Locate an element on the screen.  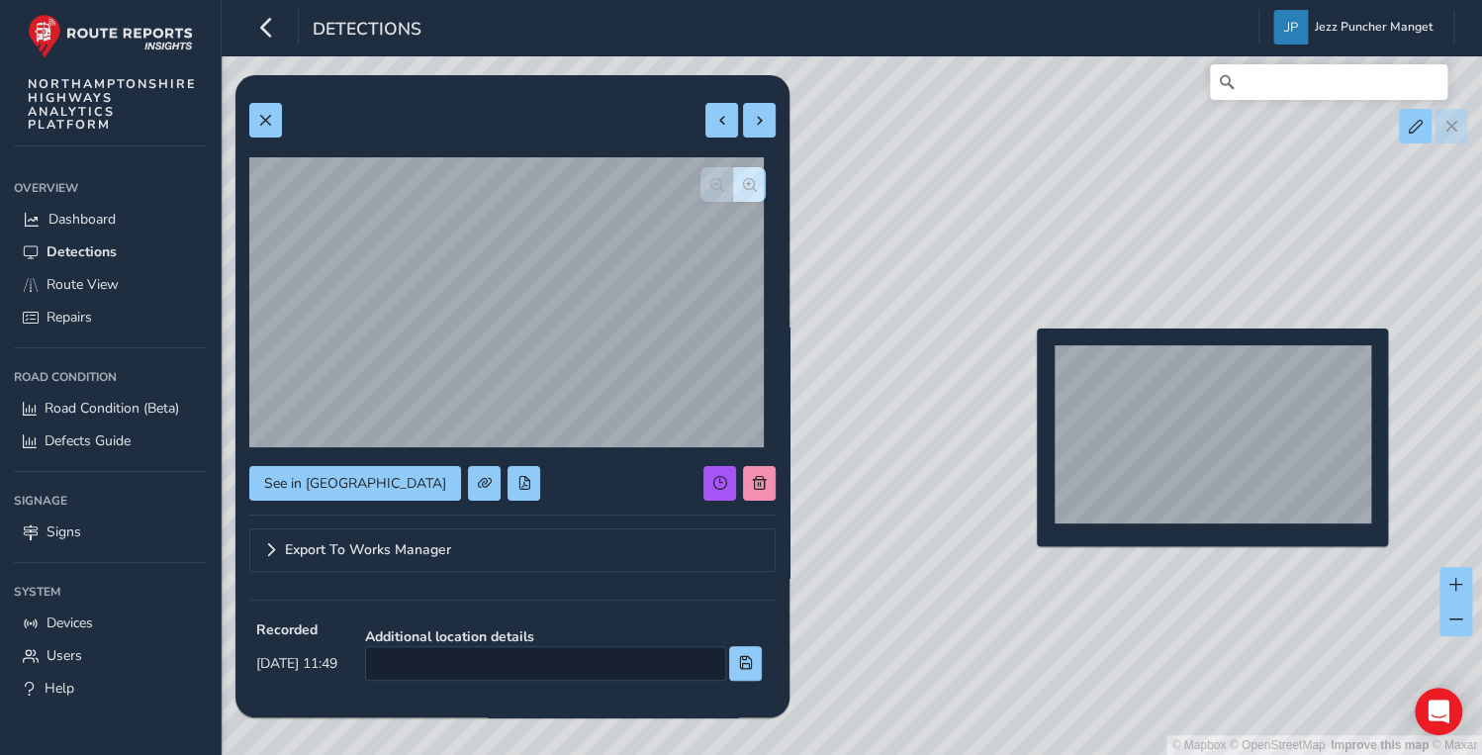
div: Signage is located at coordinates (110, 501).